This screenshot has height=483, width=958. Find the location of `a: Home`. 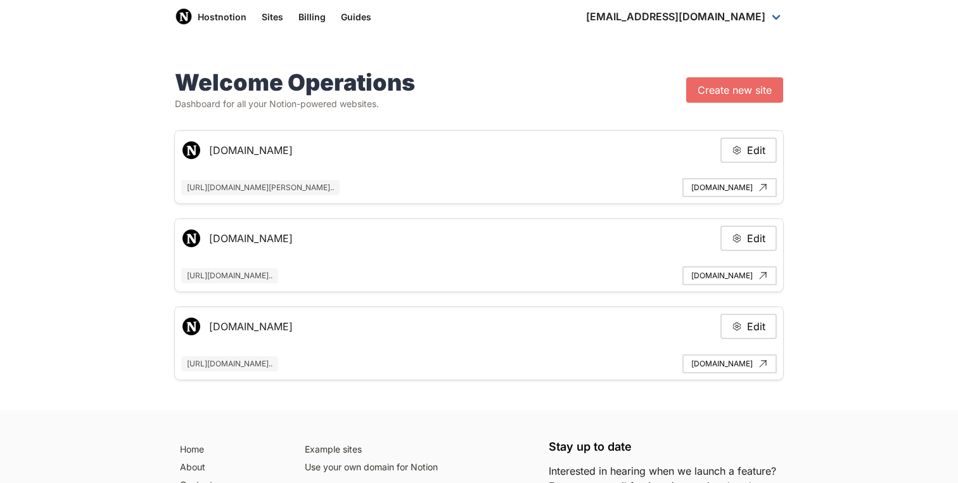

a: Home is located at coordinates (229, 449).